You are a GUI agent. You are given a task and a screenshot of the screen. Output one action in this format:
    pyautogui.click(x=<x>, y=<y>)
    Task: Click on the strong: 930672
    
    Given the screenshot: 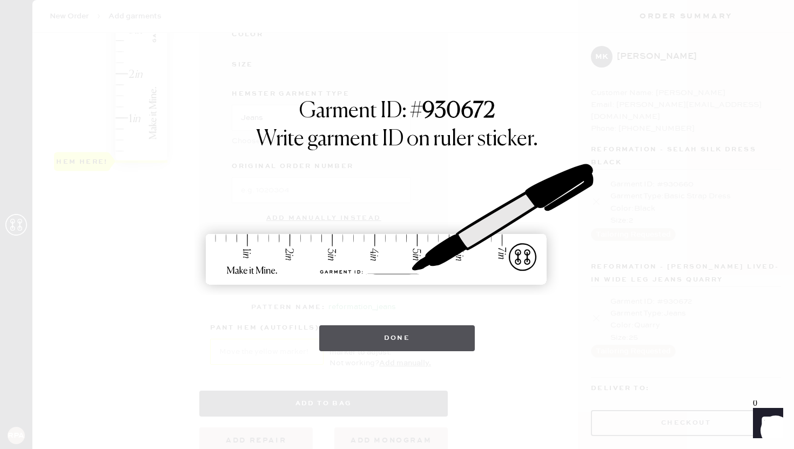 What is the action you would take?
    pyautogui.click(x=458, y=111)
    